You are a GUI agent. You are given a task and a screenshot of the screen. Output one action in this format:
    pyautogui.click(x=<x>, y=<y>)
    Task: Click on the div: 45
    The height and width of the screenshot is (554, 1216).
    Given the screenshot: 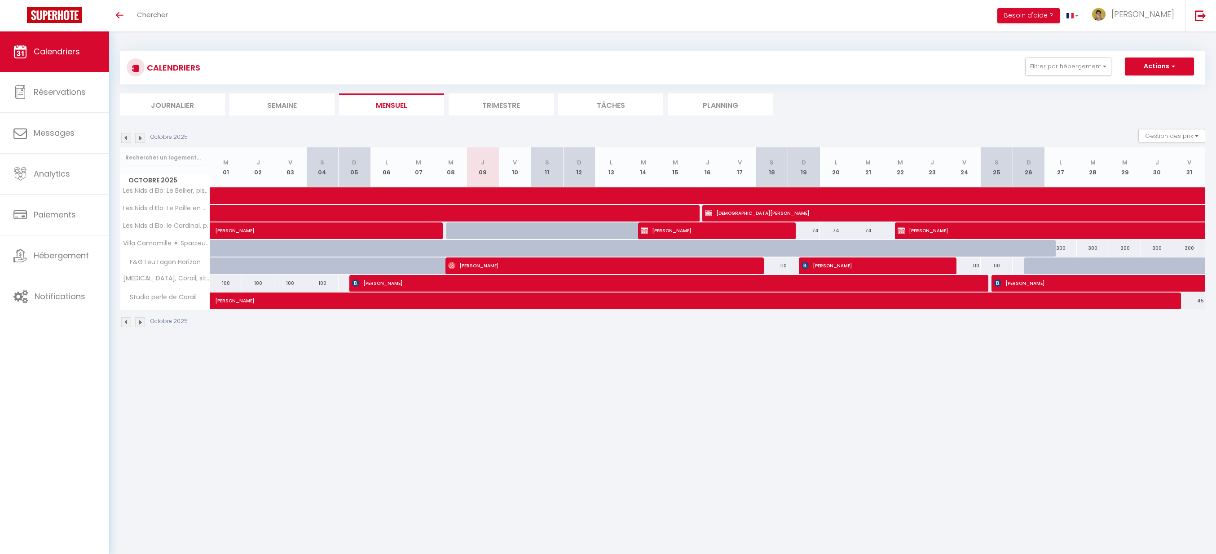 What is the action you would take?
    pyautogui.click(x=1190, y=301)
    